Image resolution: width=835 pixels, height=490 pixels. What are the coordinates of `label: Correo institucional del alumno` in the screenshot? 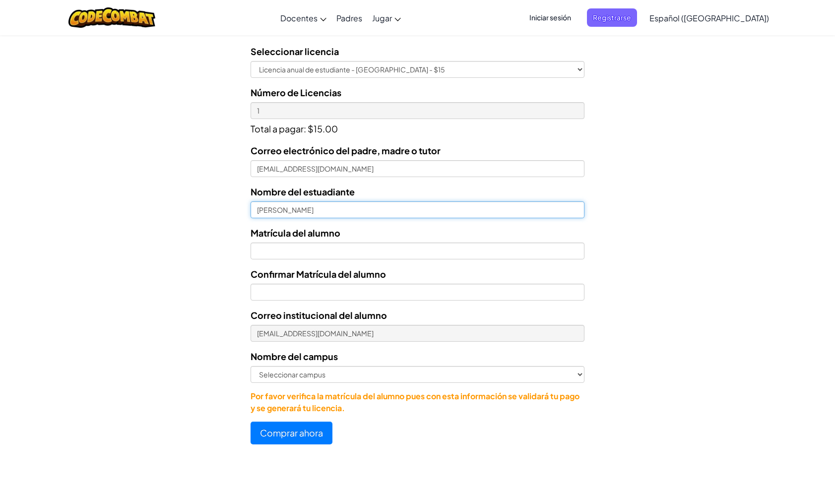 It's located at (318, 315).